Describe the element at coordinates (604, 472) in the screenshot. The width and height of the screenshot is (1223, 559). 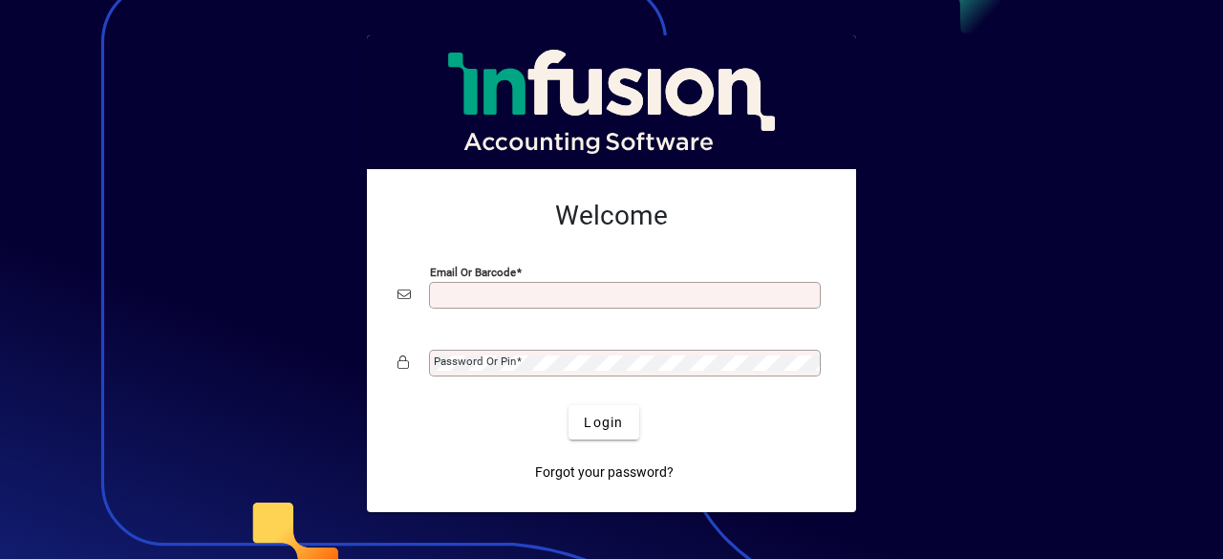
I see `a: Forgot your password?` at that location.